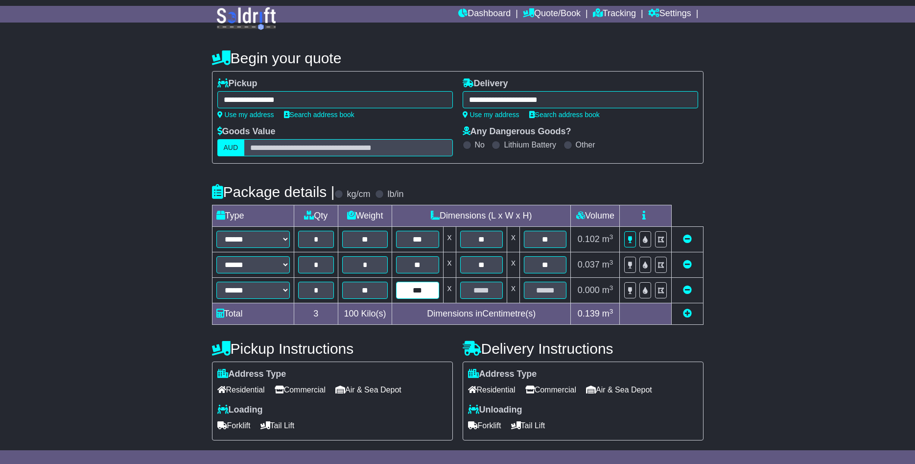  I want to click on a: Quote/Book, so click(552, 14).